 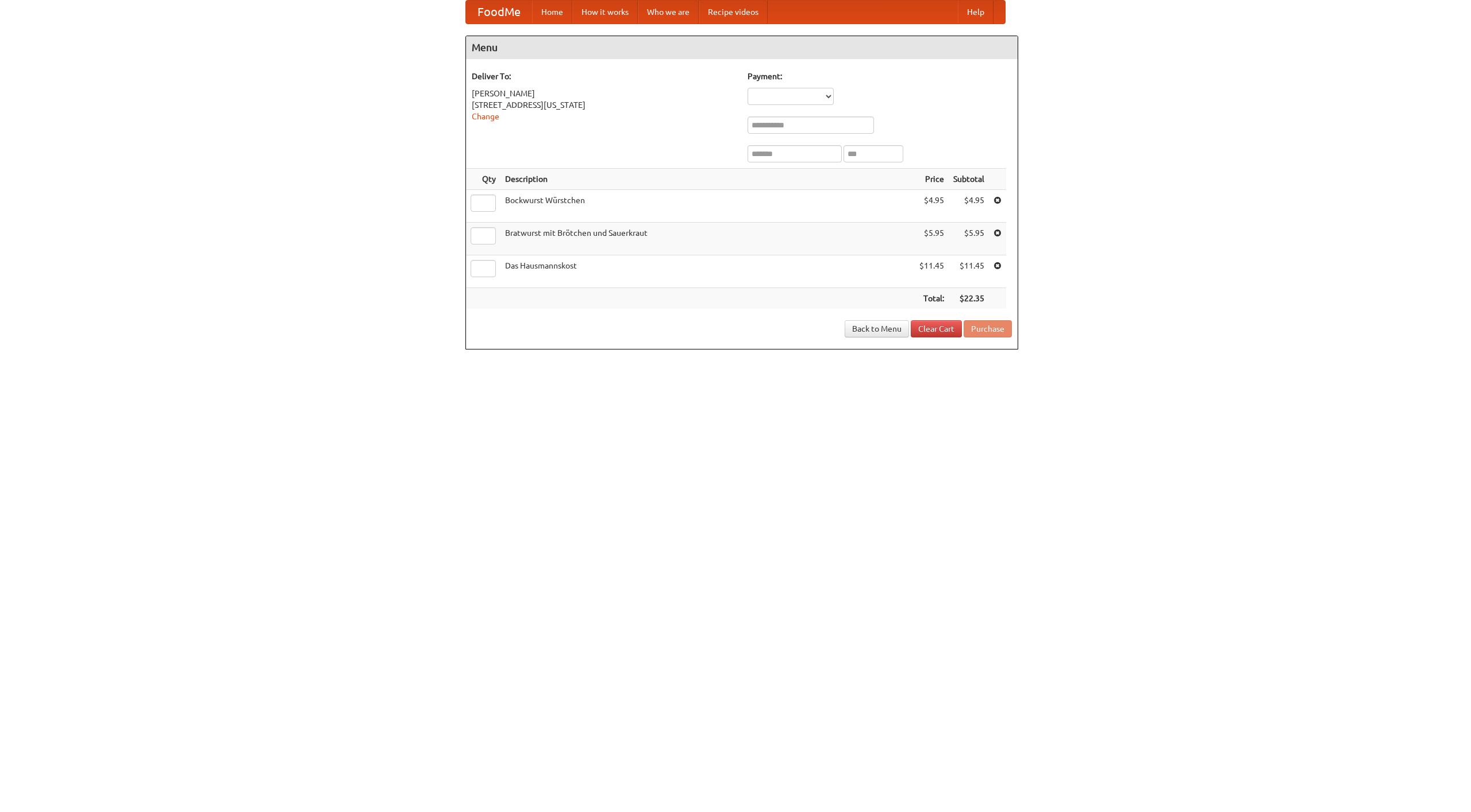 I want to click on a: FoodMe, so click(x=499, y=12).